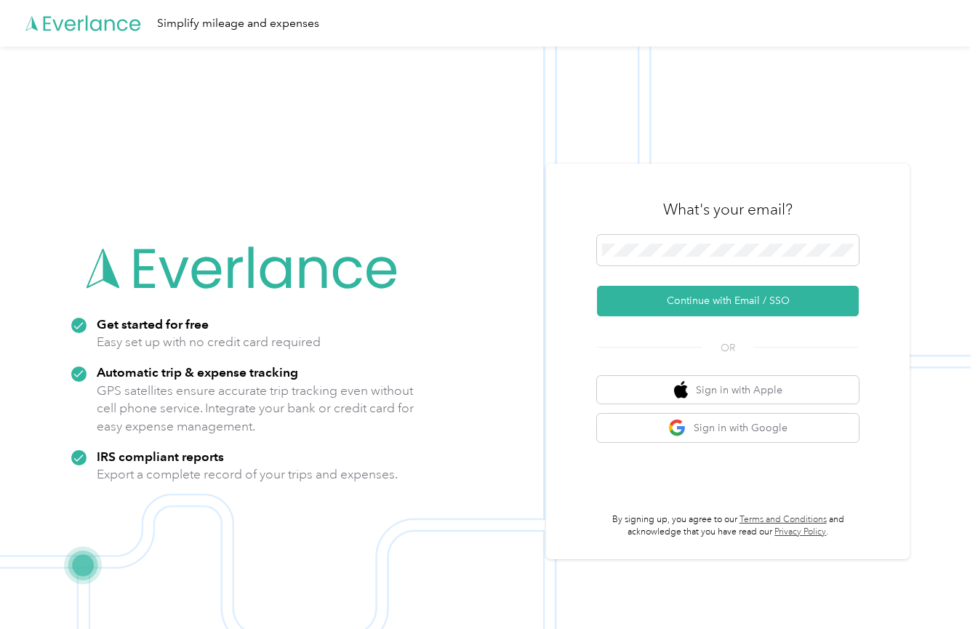  Describe the element at coordinates (153, 324) in the screenshot. I see `strong: Get started for free` at that location.